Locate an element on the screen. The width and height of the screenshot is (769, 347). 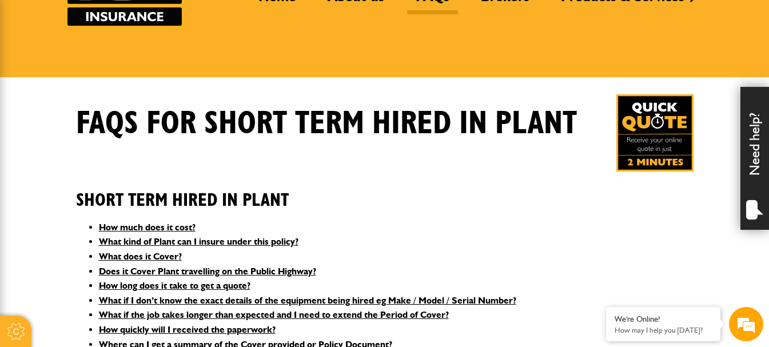
a: What kind of Plant can I insure under this policy? is located at coordinates (199, 241).